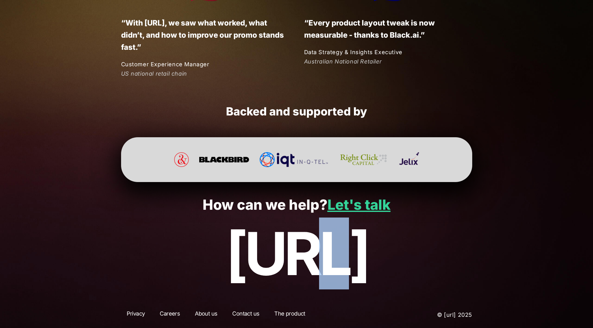  Describe the element at coordinates (388, 52) in the screenshot. I see `p: Data Strategy & Insights Executive` at that location.